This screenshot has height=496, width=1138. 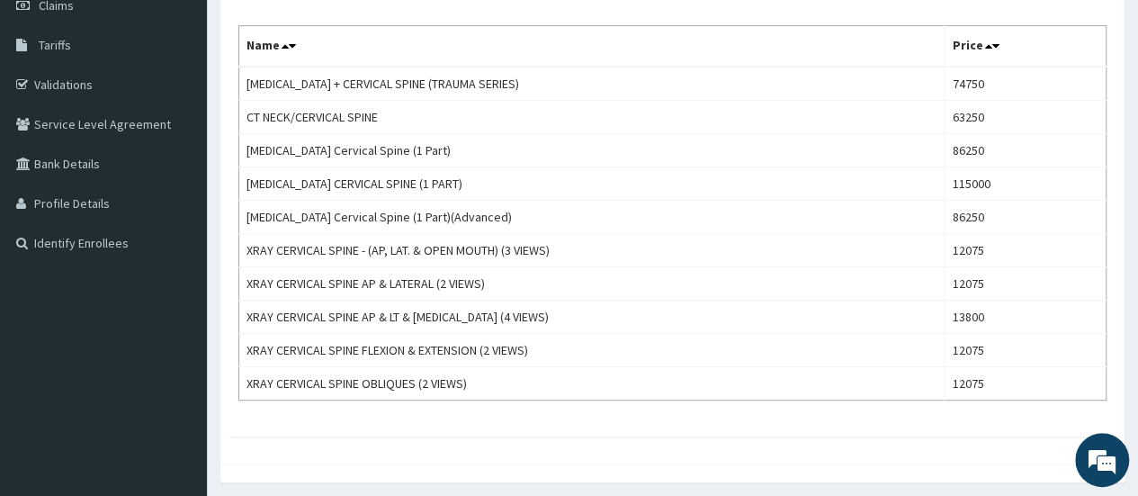 I want to click on th: Name, so click(x=592, y=47).